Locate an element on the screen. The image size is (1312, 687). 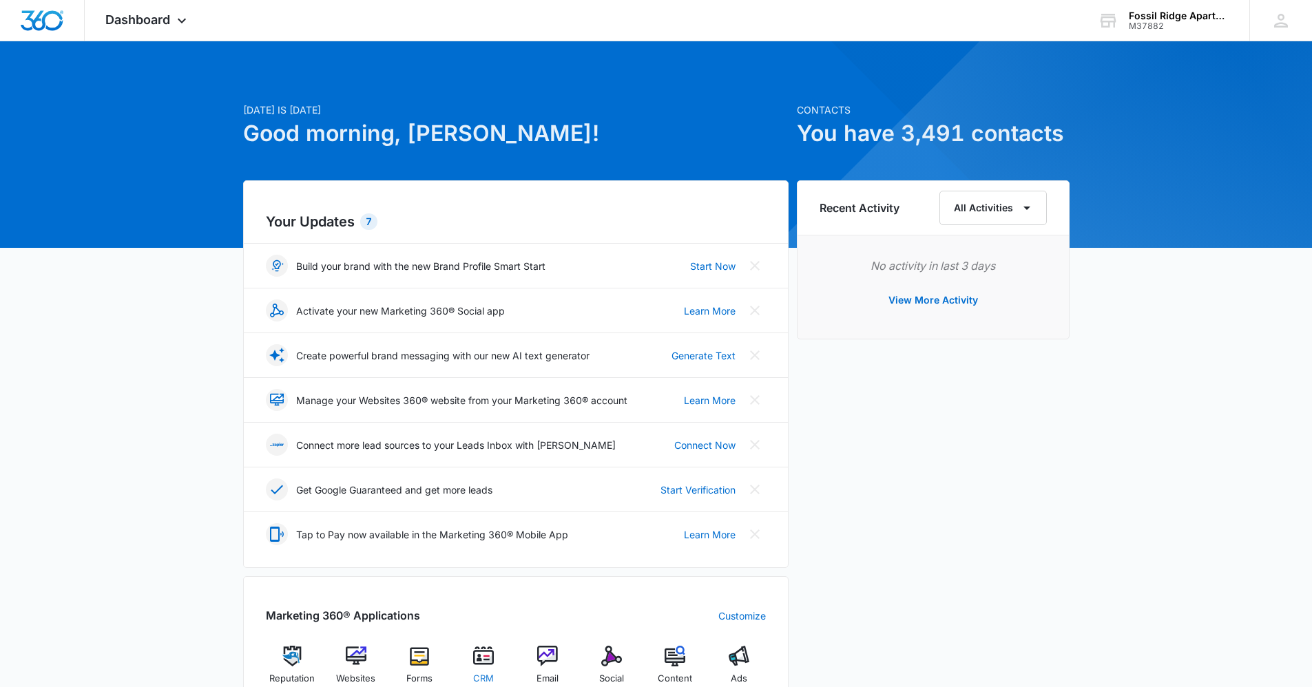
p: Manage your Websites 360® website from your Marketing 360® account is located at coordinates (461, 400).